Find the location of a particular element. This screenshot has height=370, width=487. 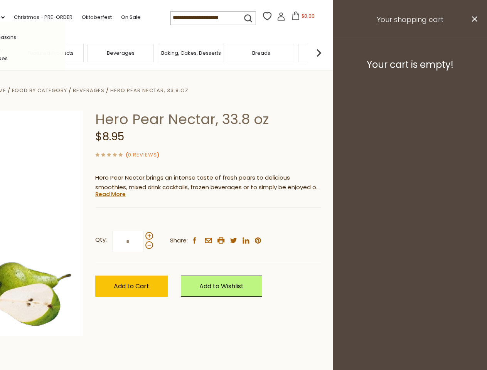

img: next arrow is located at coordinates (319, 53).